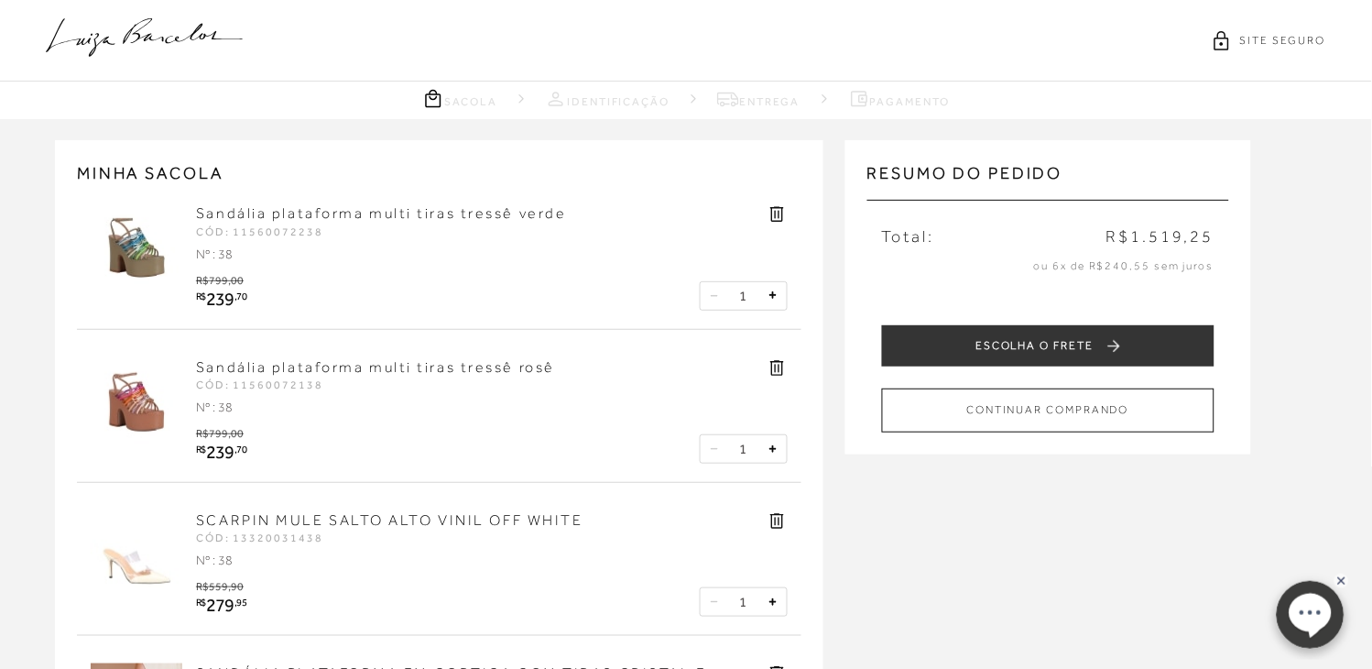 This screenshot has width=1372, height=669. What do you see at coordinates (1048, 409) in the screenshot?
I see `button: CONTINUAR COMPRANDO` at bounding box center [1048, 409].